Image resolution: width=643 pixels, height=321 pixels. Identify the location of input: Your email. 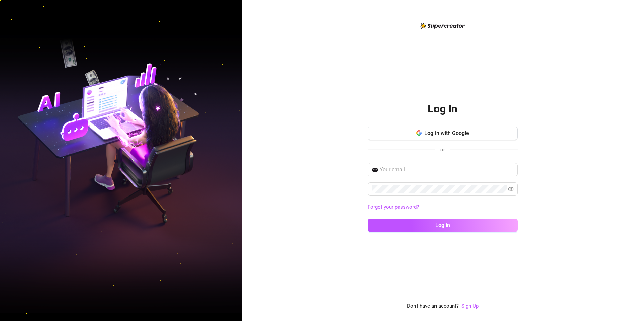
(447, 170).